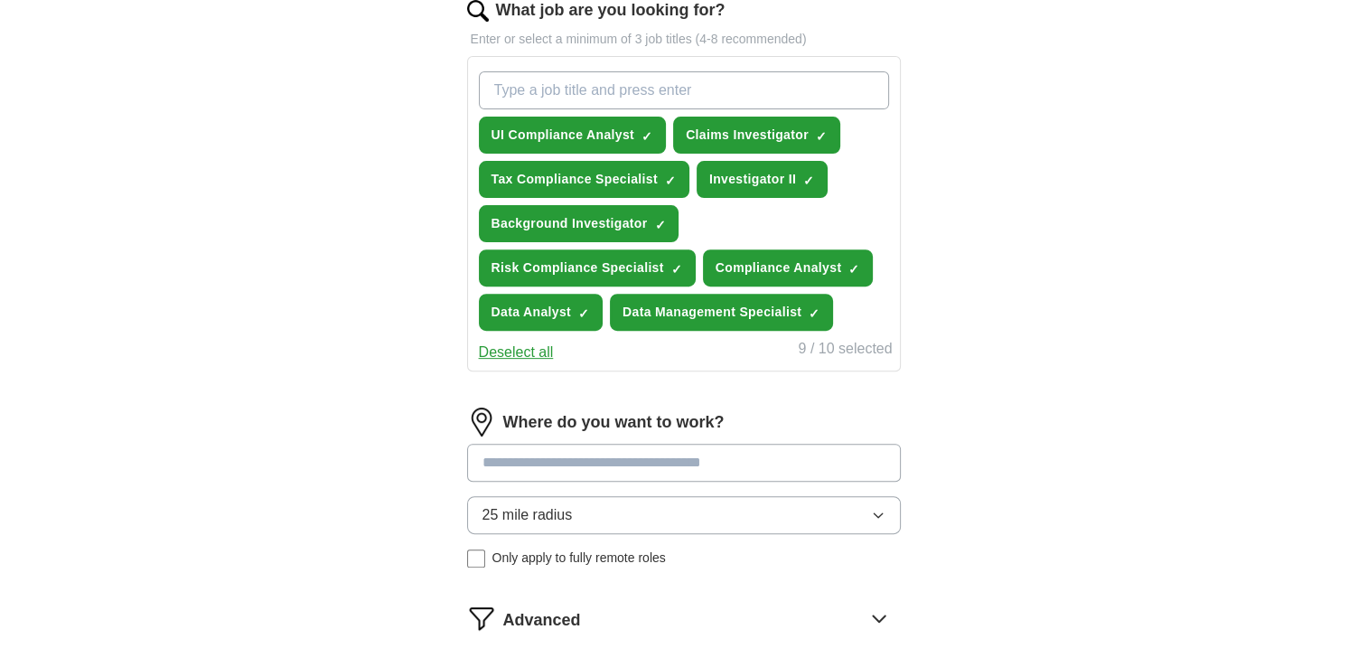  I want to click on span: Compliance Analyst, so click(779, 268).